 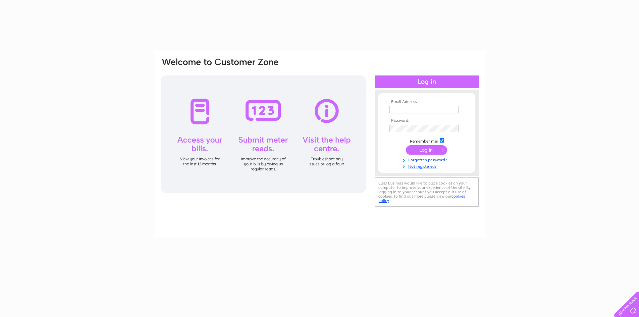 I want to click on div: Clear Business would like to place cookies on your computer to improve your experience of the sit..., so click(x=427, y=192).